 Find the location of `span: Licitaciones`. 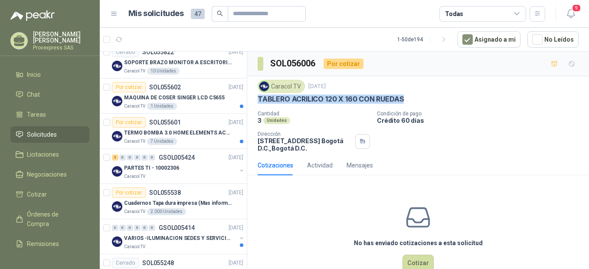

span: Licitaciones is located at coordinates (43, 154).